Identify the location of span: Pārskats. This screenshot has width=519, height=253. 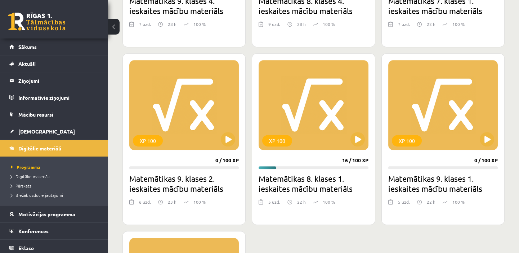
(21, 186).